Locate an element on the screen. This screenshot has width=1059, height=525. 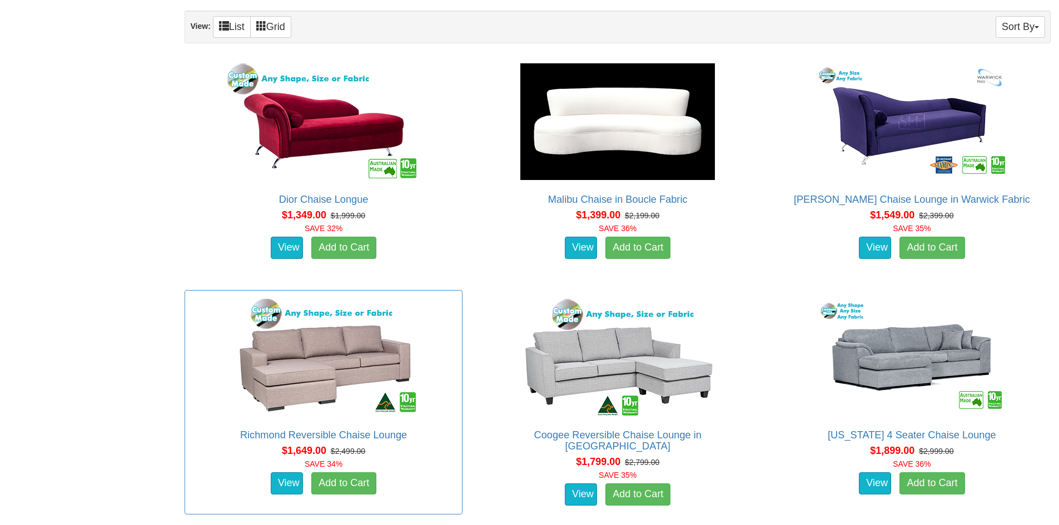
a: Malibu Chaise in Boucle Fabric is located at coordinates (617, 199).